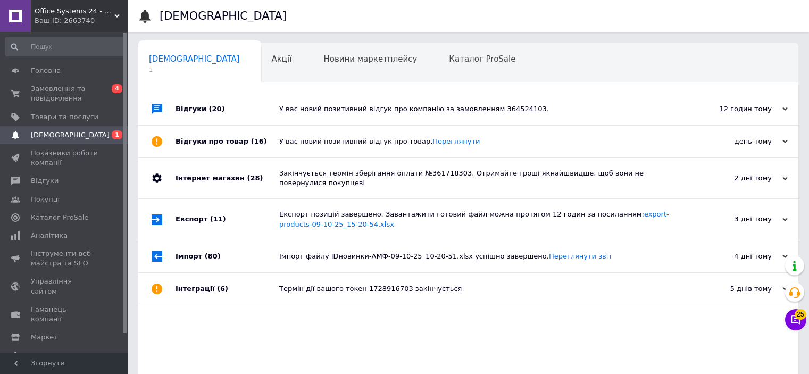 This screenshot has height=374, width=809. What do you see at coordinates (45, 181) in the screenshot?
I see `span: Відгуки` at bounding box center [45, 181].